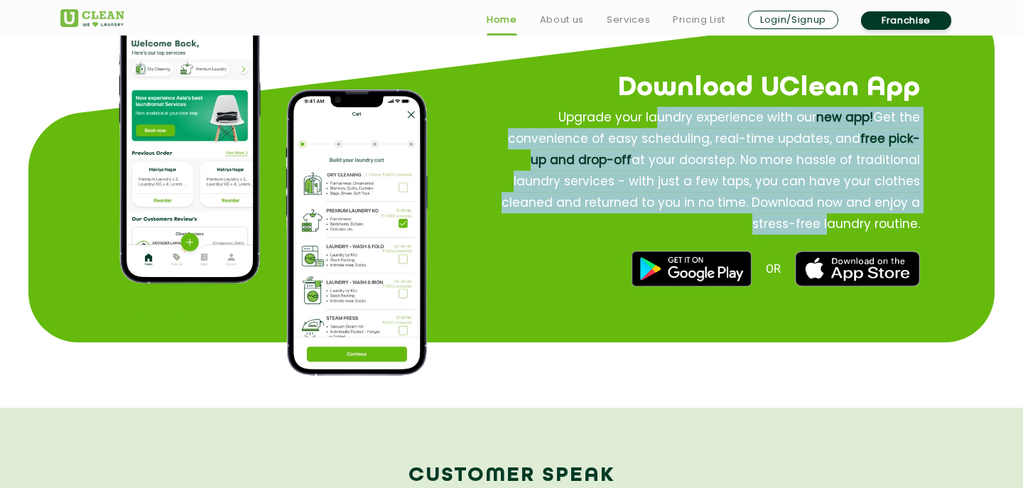 The width and height of the screenshot is (1023, 488). Describe the element at coordinates (628, 20) in the screenshot. I see `a: Services` at that location.